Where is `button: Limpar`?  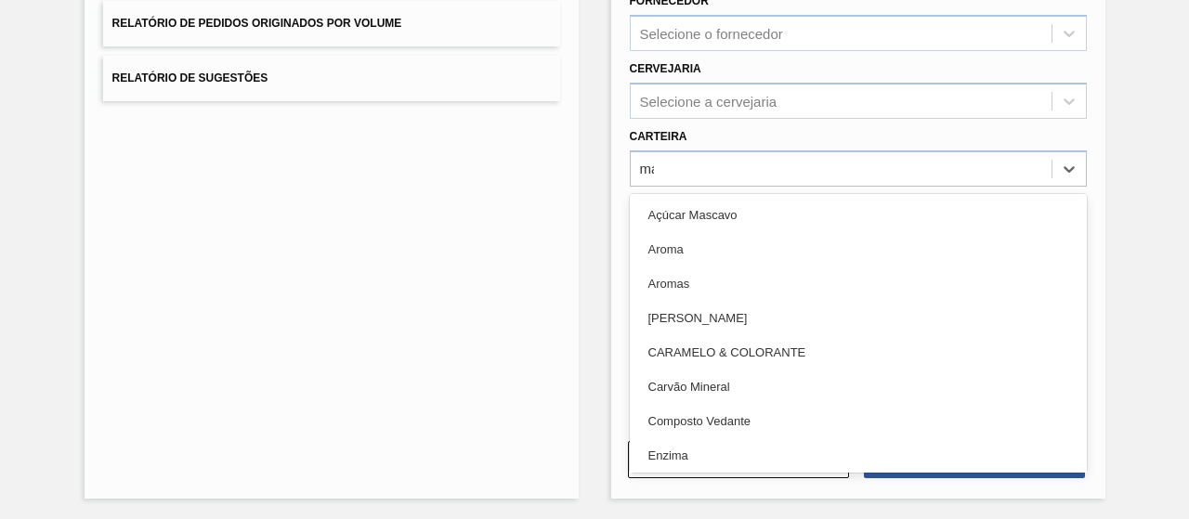
button: Limpar is located at coordinates (739, 460).